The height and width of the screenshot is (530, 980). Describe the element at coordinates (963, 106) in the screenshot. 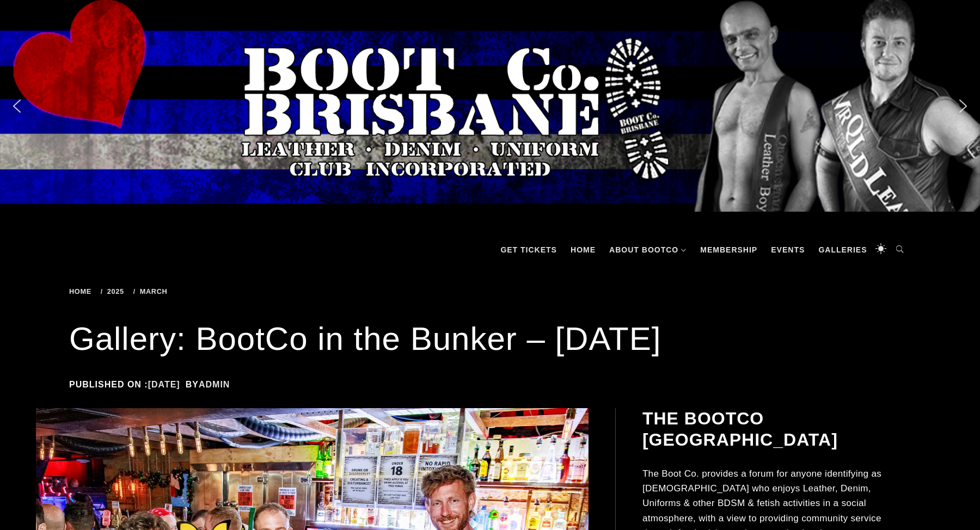

I see `div: next arrow` at that location.